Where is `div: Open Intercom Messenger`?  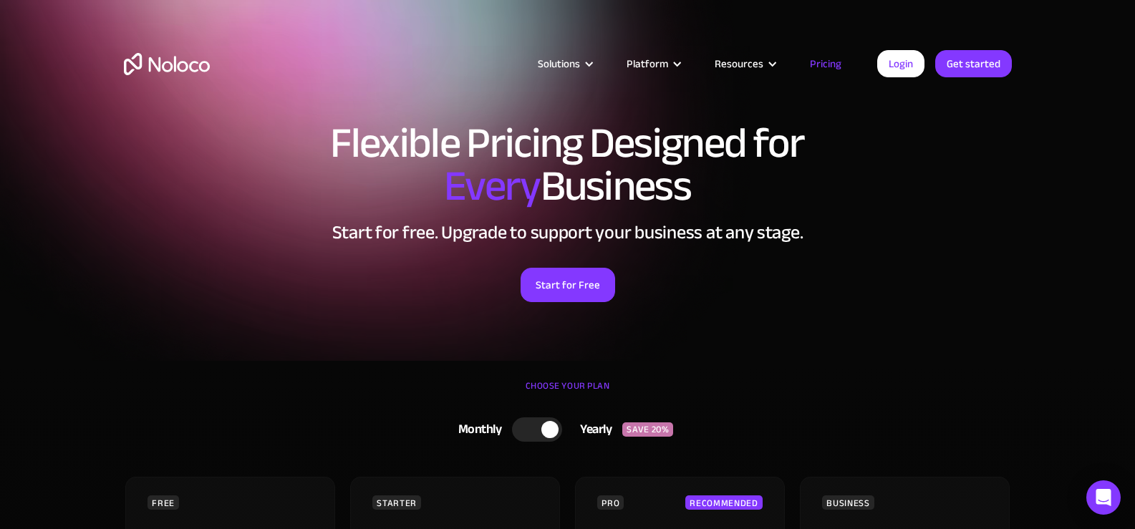 div: Open Intercom Messenger is located at coordinates (1104, 498).